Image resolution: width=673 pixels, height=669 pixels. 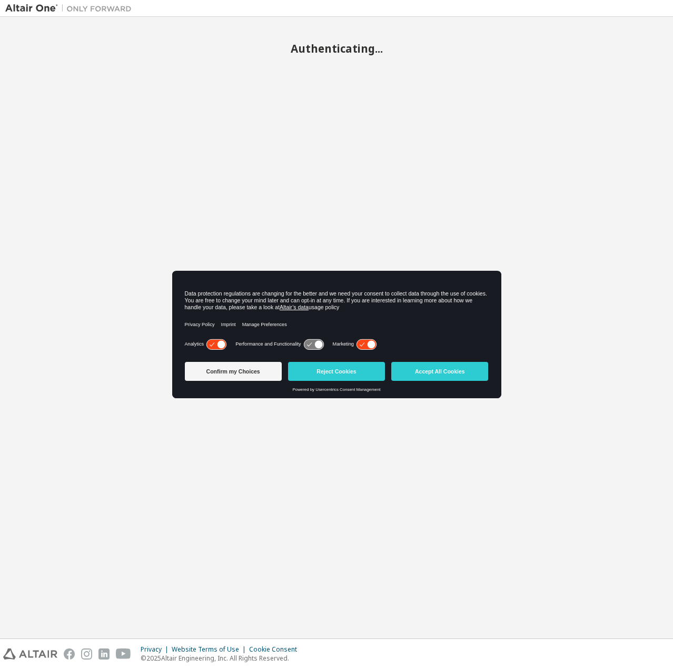 I want to click on div: Website Terms of Use, so click(x=210, y=649).